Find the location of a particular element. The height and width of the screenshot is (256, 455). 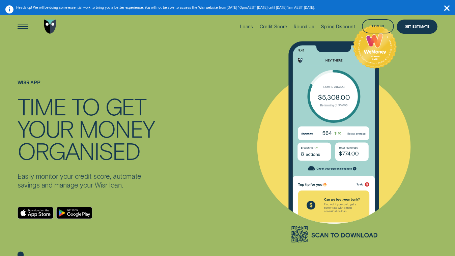

div: Spring Discount is located at coordinates (338, 27).